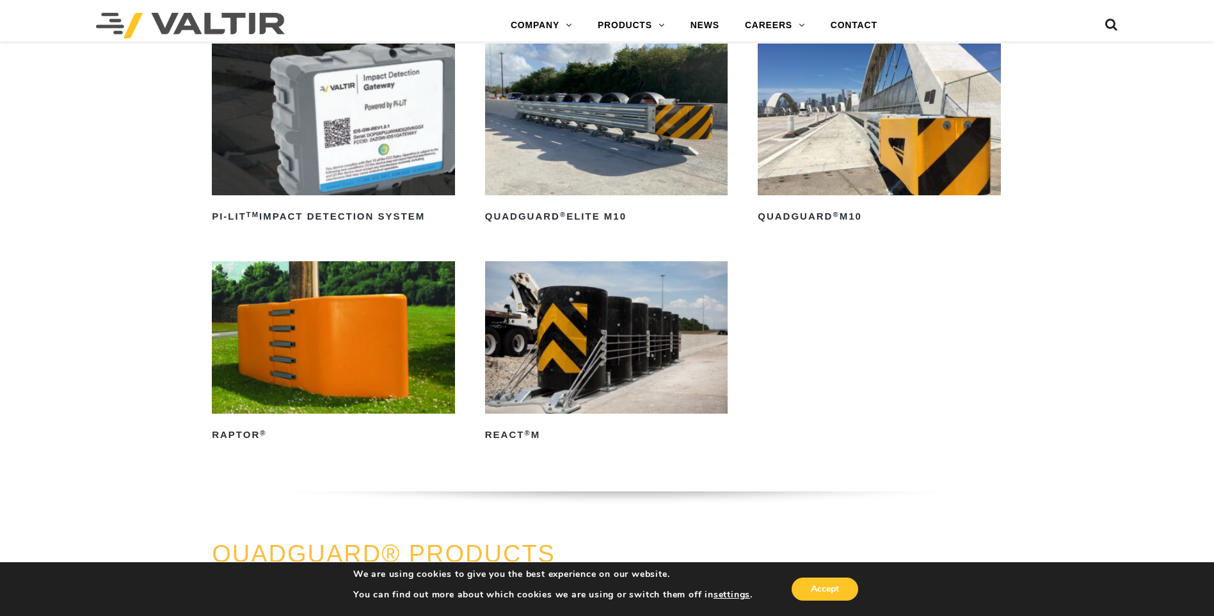 This screenshot has height=616, width=1214. I want to click on sup: TM, so click(253, 214).